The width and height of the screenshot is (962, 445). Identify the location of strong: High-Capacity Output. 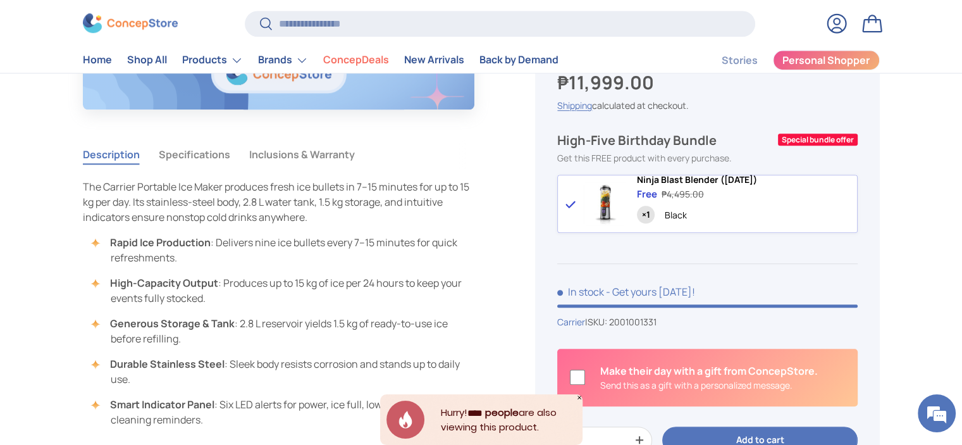
(164, 283).